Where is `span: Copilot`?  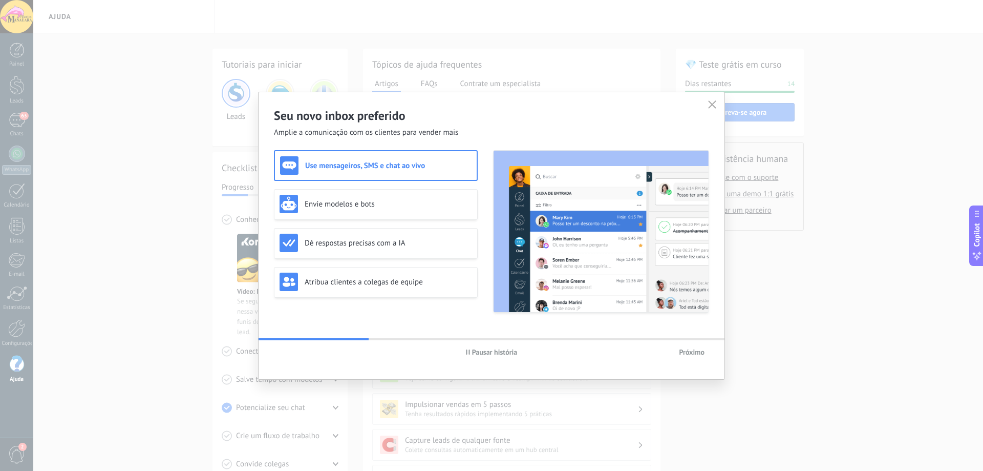
span: Copilot is located at coordinates (977, 235).